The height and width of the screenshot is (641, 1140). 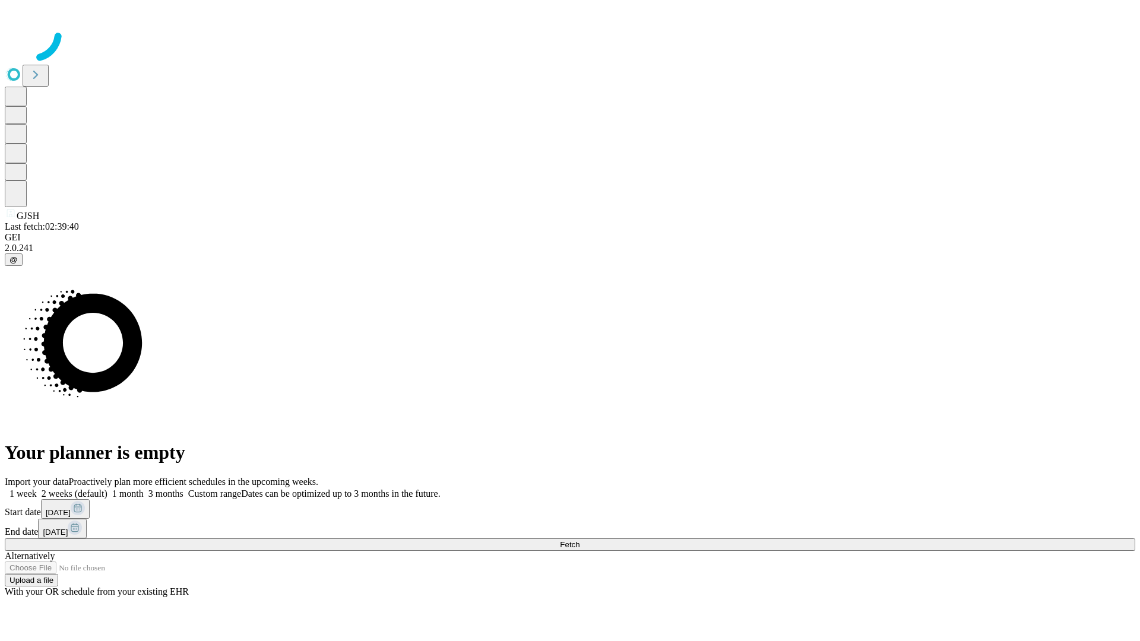 I want to click on span: With your OR schedule from your existing EHR, so click(x=97, y=591).